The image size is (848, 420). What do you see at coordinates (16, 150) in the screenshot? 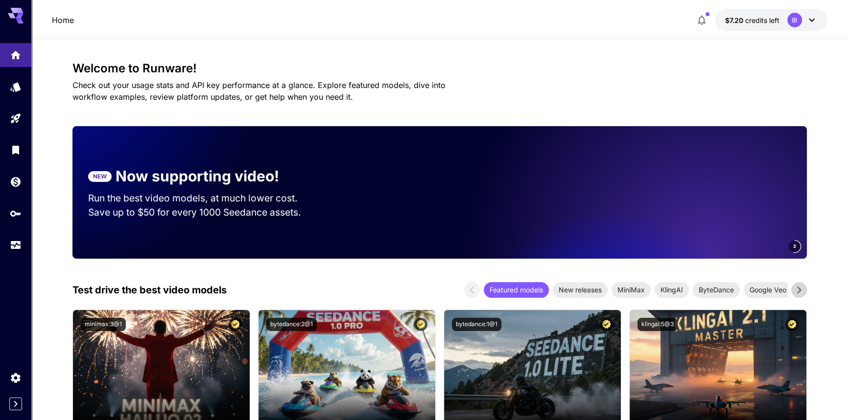
I see `div: Library` at bounding box center [16, 150].